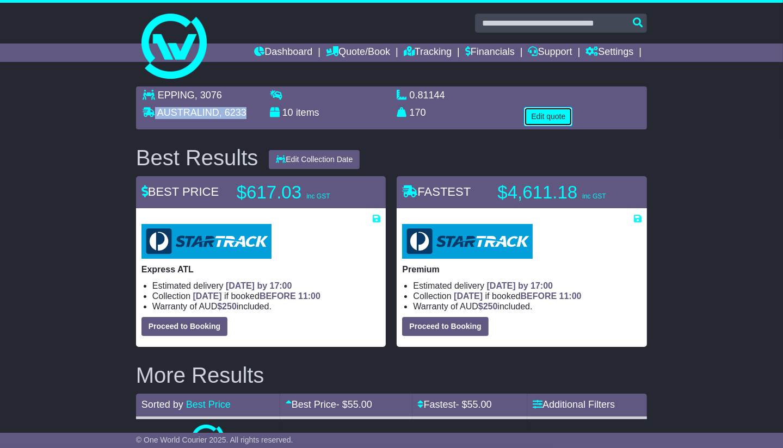  I want to click on span: EPPING, so click(176, 95).